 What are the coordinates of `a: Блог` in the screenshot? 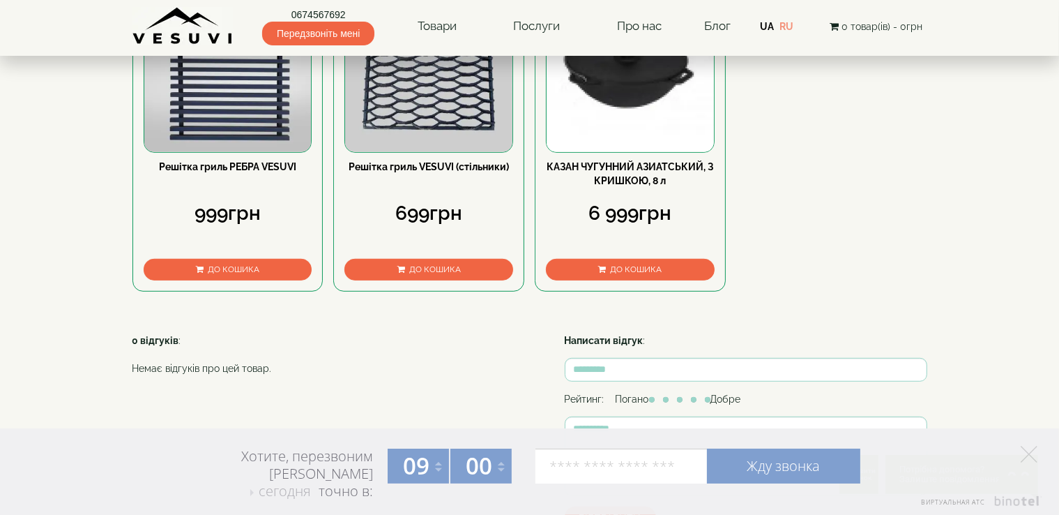 It's located at (718, 26).